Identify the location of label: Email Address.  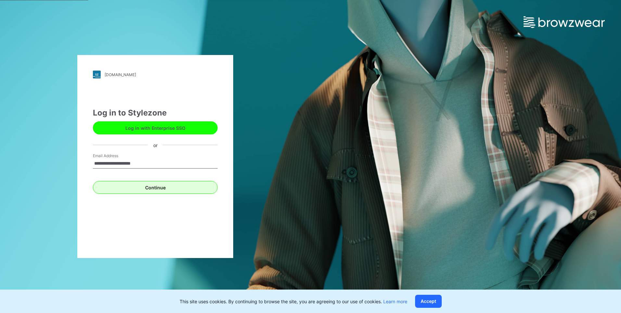
(116, 156).